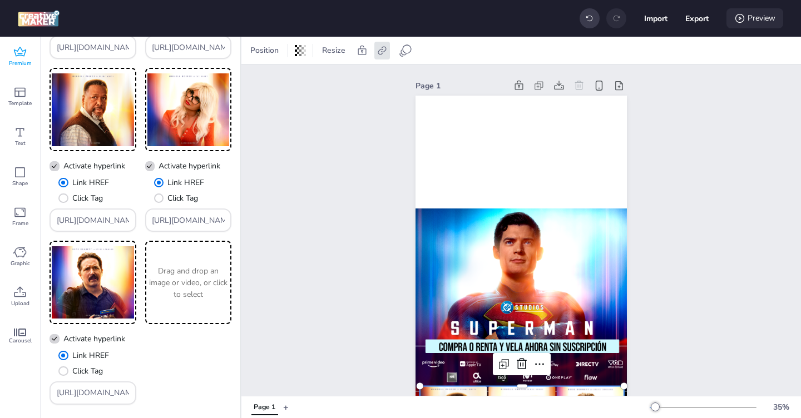 This screenshot has height=418, width=801. Describe the element at coordinates (20, 63) in the screenshot. I see `span: Premium` at that location.